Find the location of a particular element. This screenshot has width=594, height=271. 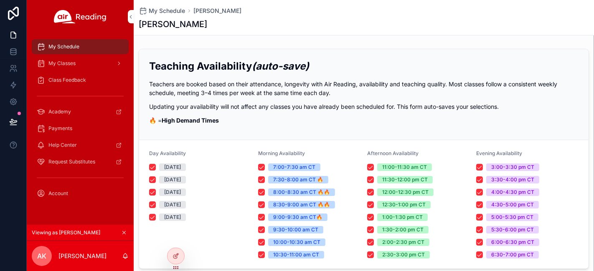

em: (auto-save) is located at coordinates (280, 66).